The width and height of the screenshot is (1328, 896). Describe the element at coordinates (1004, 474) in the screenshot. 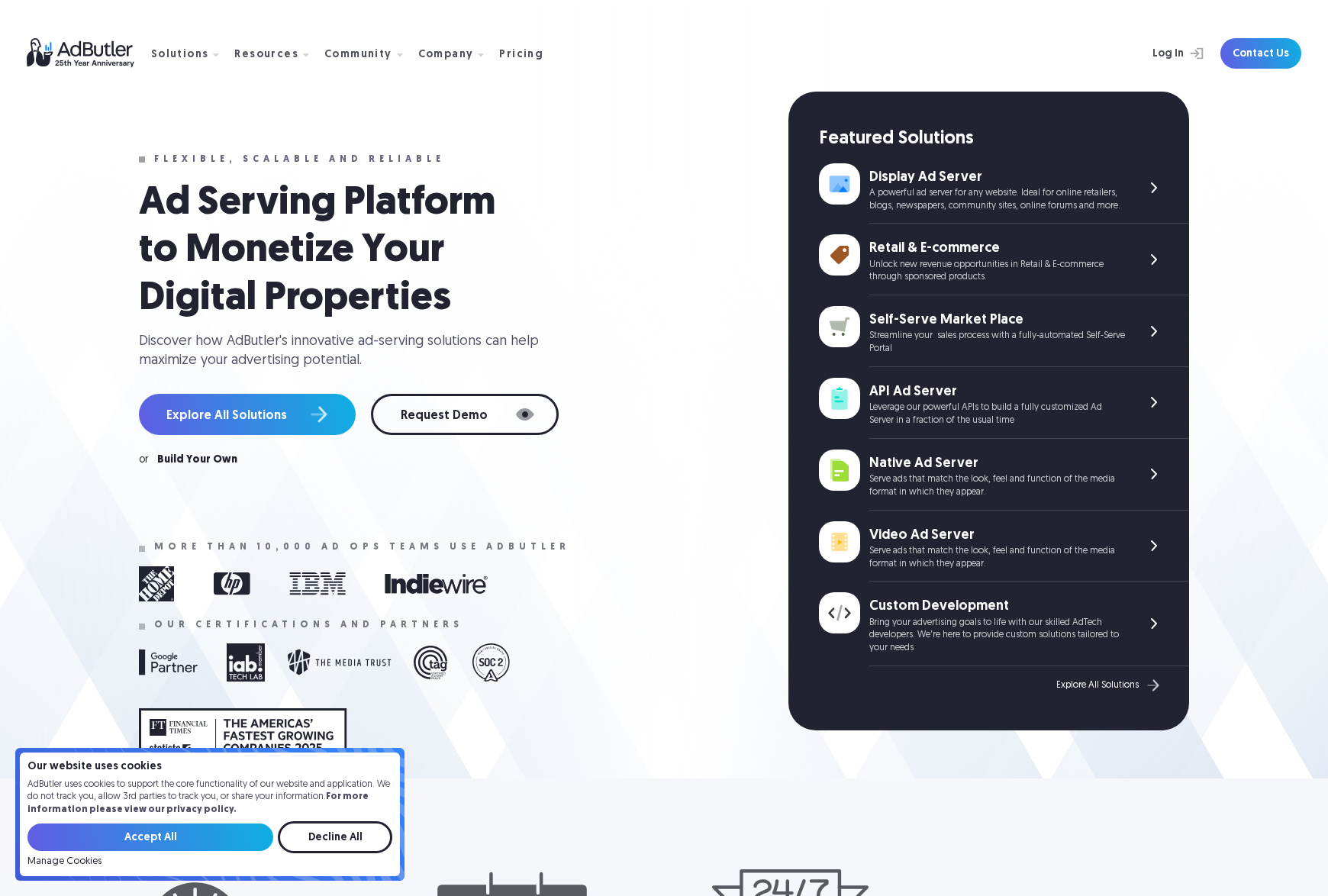

I see `a: Native Ad Server Serve ads that match the look, feel and function of the media format in which th...` at that location.